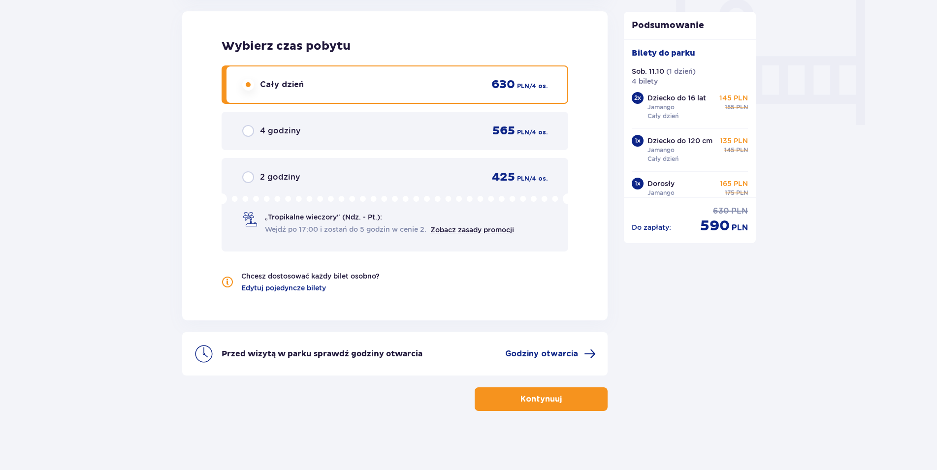 The image size is (937, 470). I want to click on p: Chcesz dostosować każdy bilet osobno?, so click(310, 276).